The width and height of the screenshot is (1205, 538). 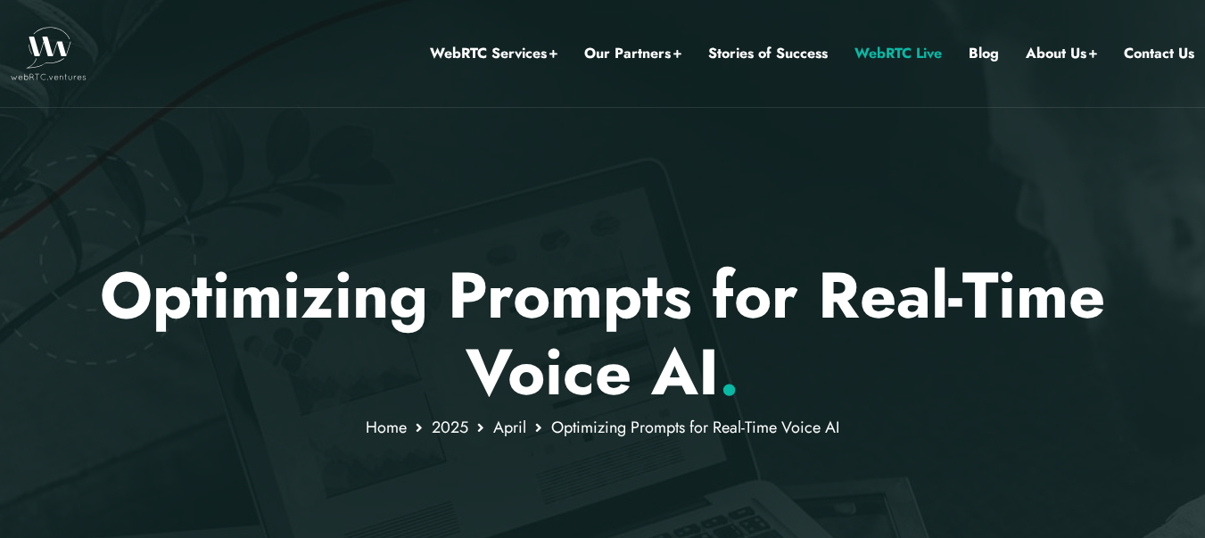 I want to click on a: Our Partners, so click(x=632, y=54).